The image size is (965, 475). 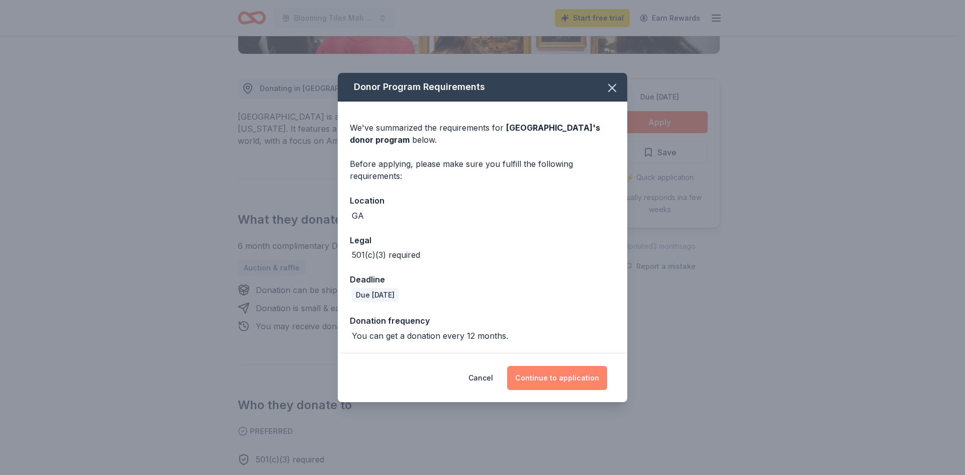 I want to click on div: Donor Program Requirements, so click(x=482, y=87).